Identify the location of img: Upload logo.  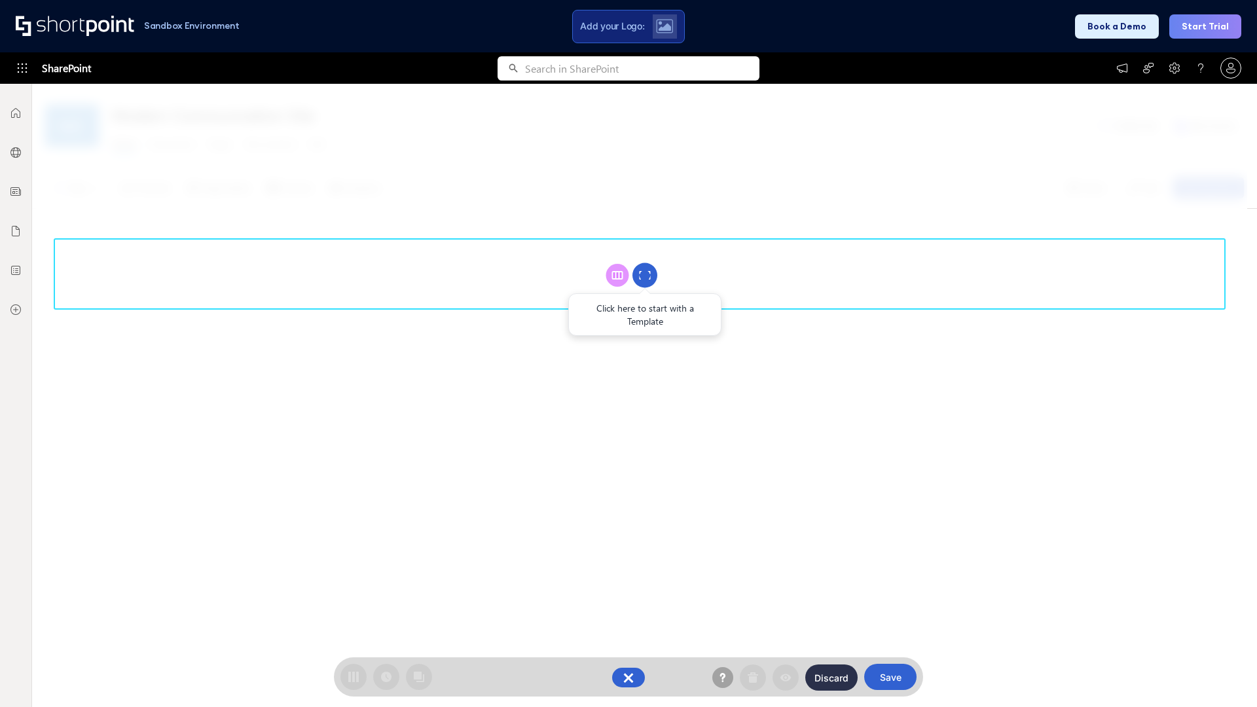
(664, 26).